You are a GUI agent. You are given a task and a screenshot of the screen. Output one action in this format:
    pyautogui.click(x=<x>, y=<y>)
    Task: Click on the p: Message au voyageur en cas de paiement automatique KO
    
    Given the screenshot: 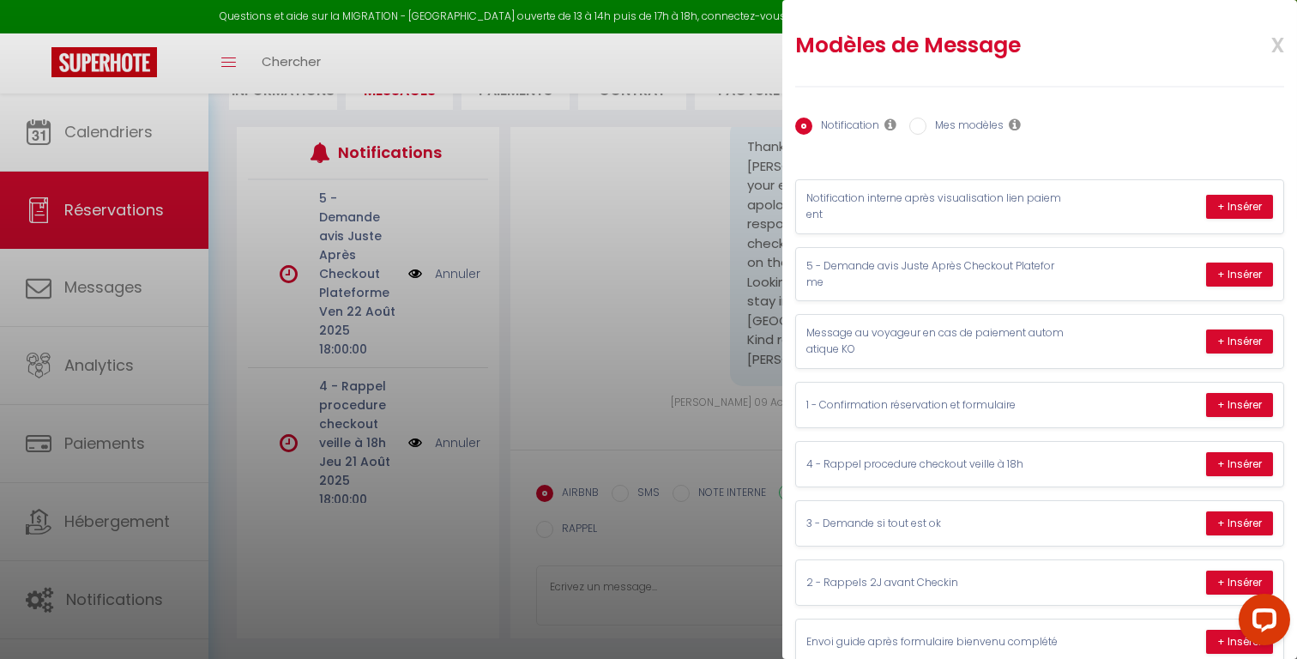 What is the action you would take?
    pyautogui.click(x=935, y=342)
    